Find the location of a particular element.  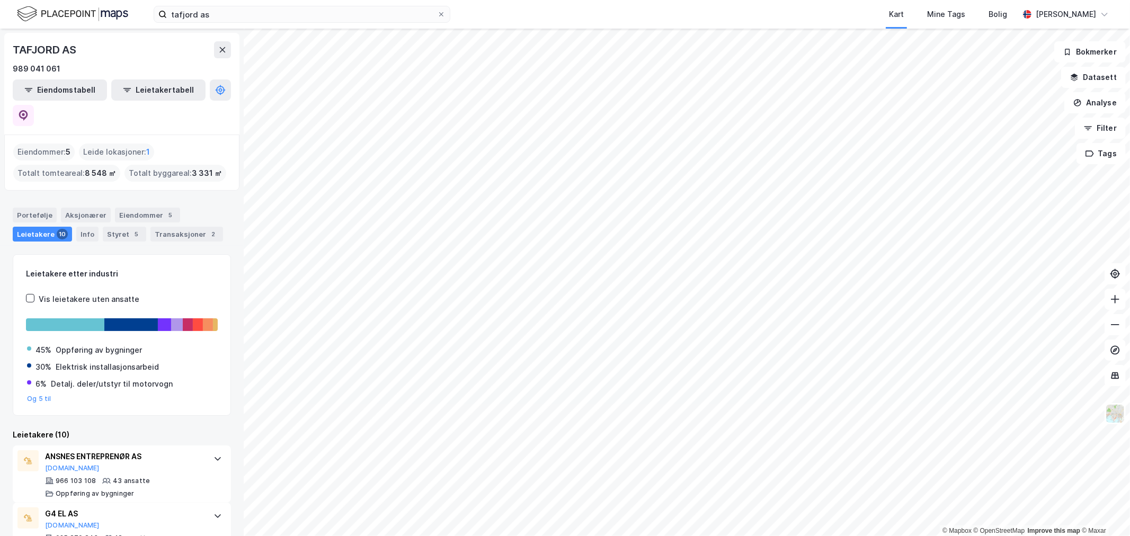

a: Improve this map is located at coordinates (1053, 531).